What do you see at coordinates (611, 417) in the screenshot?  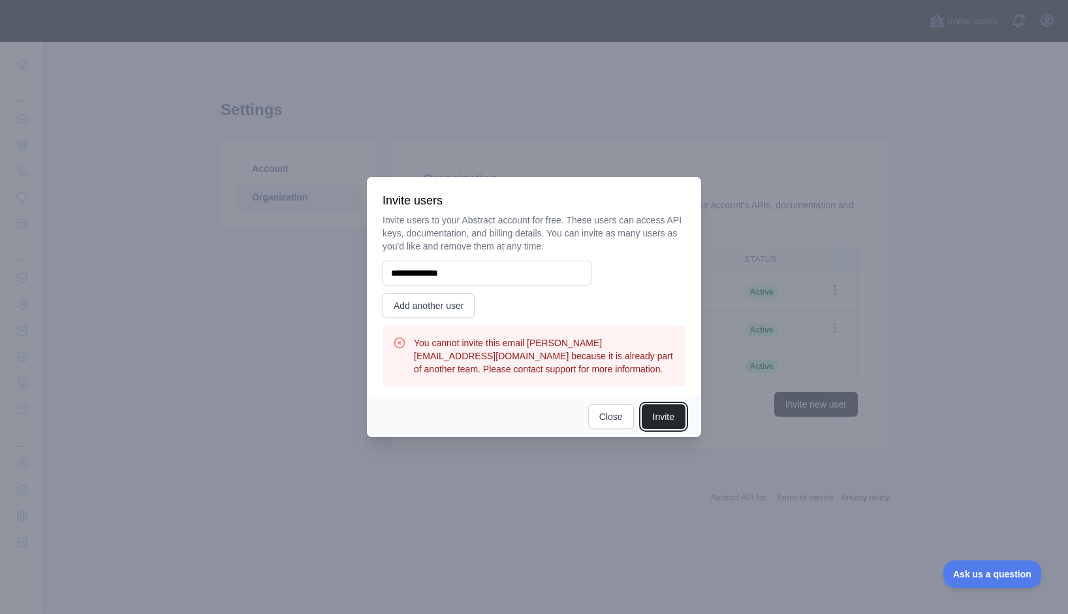 I see `button: Close` at bounding box center [611, 417].